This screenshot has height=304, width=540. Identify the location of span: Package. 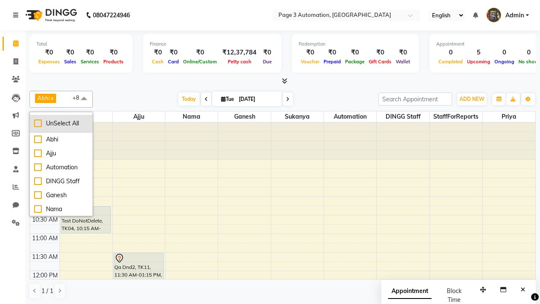
(355, 62).